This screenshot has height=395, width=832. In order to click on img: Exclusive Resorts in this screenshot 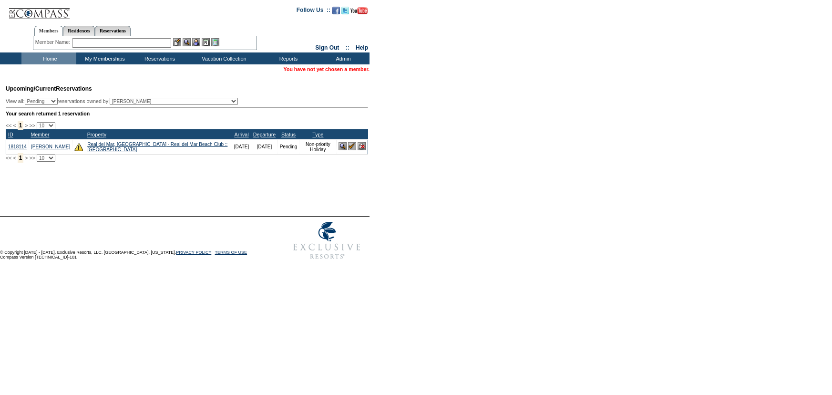, I will do `click(327, 240)`.